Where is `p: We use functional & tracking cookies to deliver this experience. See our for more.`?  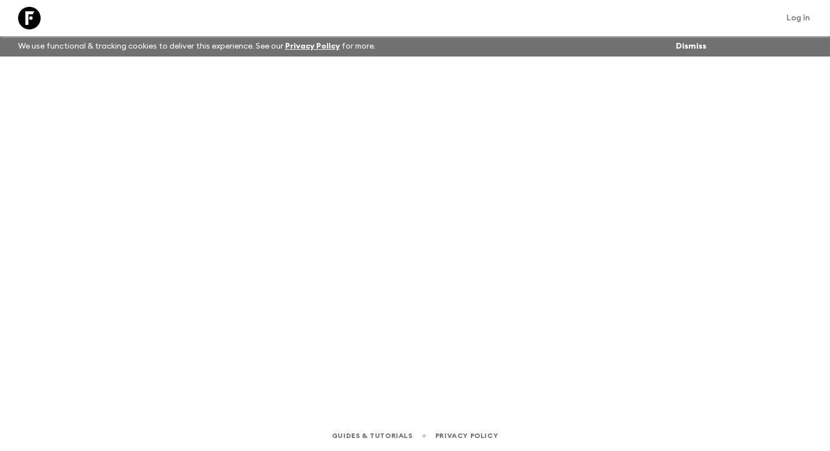
p: We use functional & tracking cookies to deliver this experience. See our for more. is located at coordinates (196, 46).